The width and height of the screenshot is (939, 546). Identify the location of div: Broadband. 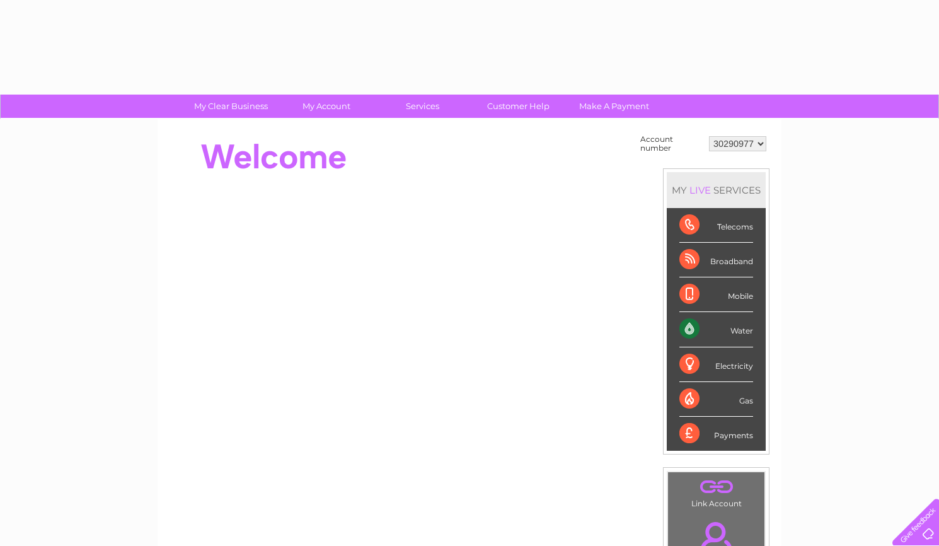
(716, 260).